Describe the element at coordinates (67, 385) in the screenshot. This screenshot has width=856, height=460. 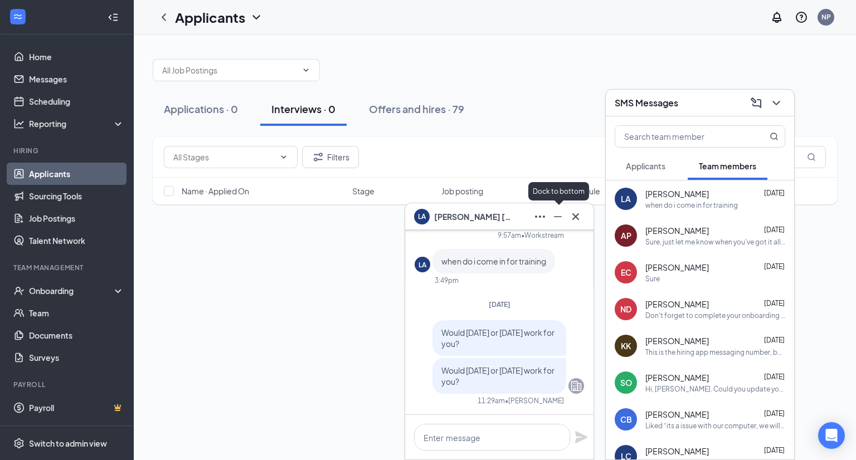
I see `div: Payroll` at that location.